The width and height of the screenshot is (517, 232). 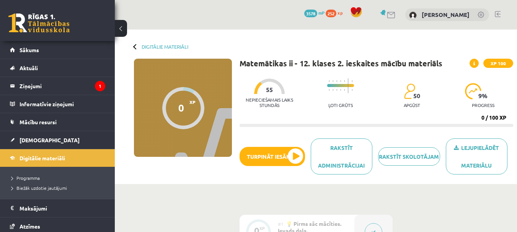 I want to click on div: XP, so click(x=262, y=228).